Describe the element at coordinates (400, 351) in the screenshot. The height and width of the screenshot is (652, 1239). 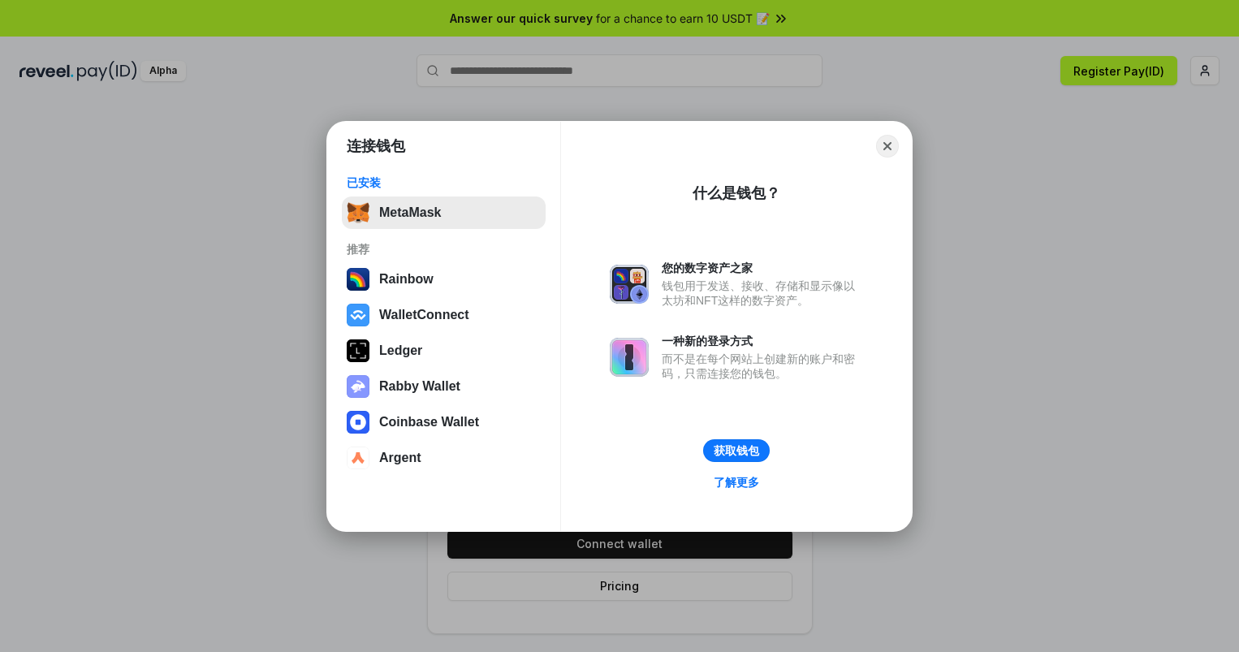
I see `div: Ledger` at that location.